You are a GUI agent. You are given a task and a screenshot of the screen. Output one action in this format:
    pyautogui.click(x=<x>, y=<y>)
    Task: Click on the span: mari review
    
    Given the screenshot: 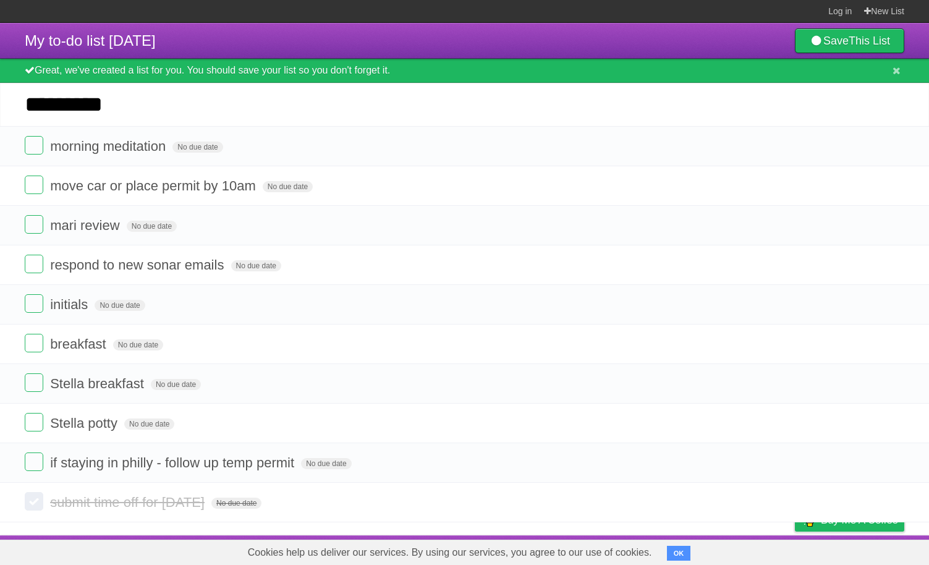 What is the action you would take?
    pyautogui.click(x=86, y=225)
    